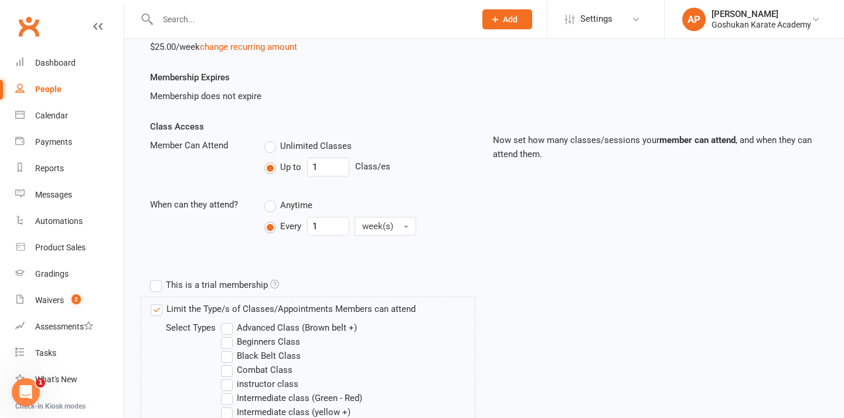 This screenshot has width=844, height=418. Describe the element at coordinates (64, 326) in the screenshot. I see `div: Assessments` at that location.